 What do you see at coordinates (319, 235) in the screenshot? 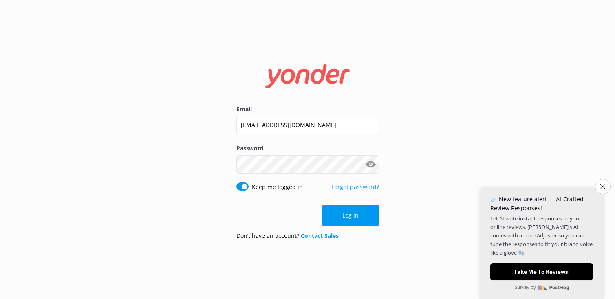
I see `a: Contact Sales` at bounding box center [319, 235].